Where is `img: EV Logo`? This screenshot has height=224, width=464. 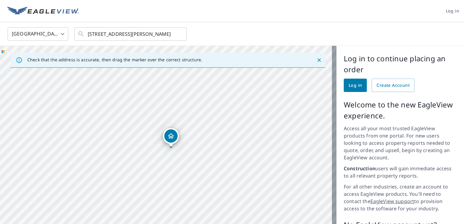
img: EV Logo is located at coordinates (43, 11).